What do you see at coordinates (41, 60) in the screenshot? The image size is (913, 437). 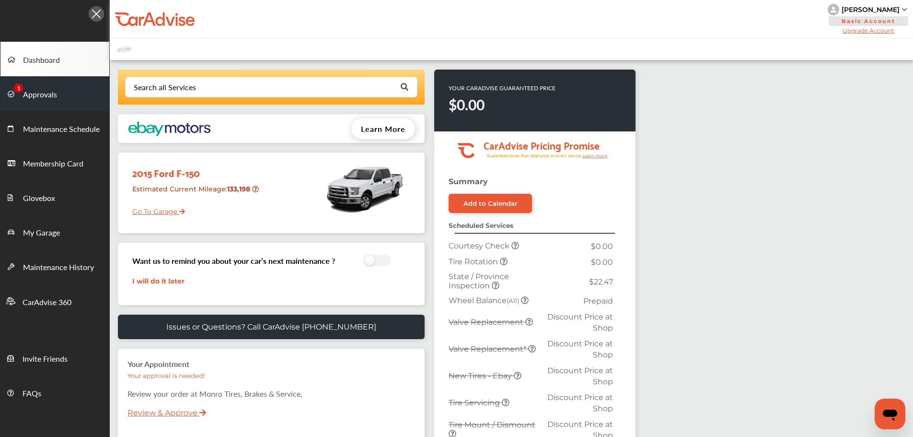 I see `span: Dashboard` at bounding box center [41, 60].